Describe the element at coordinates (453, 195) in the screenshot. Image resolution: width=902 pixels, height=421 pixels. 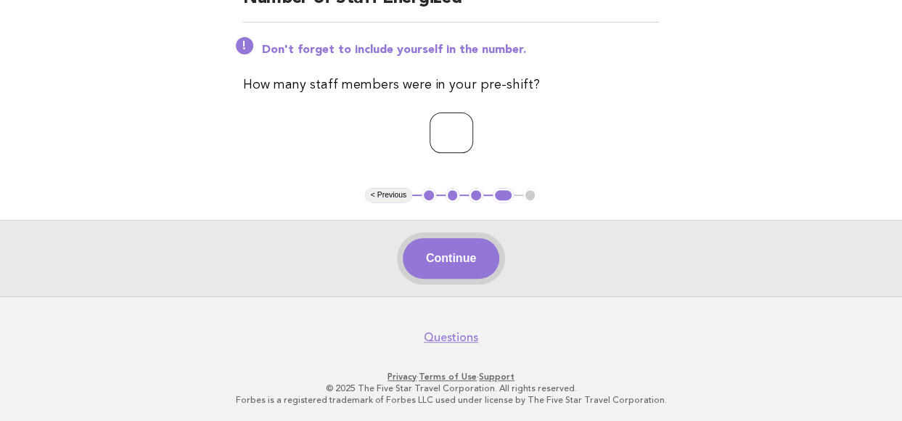
I see `button: 2` at that location.